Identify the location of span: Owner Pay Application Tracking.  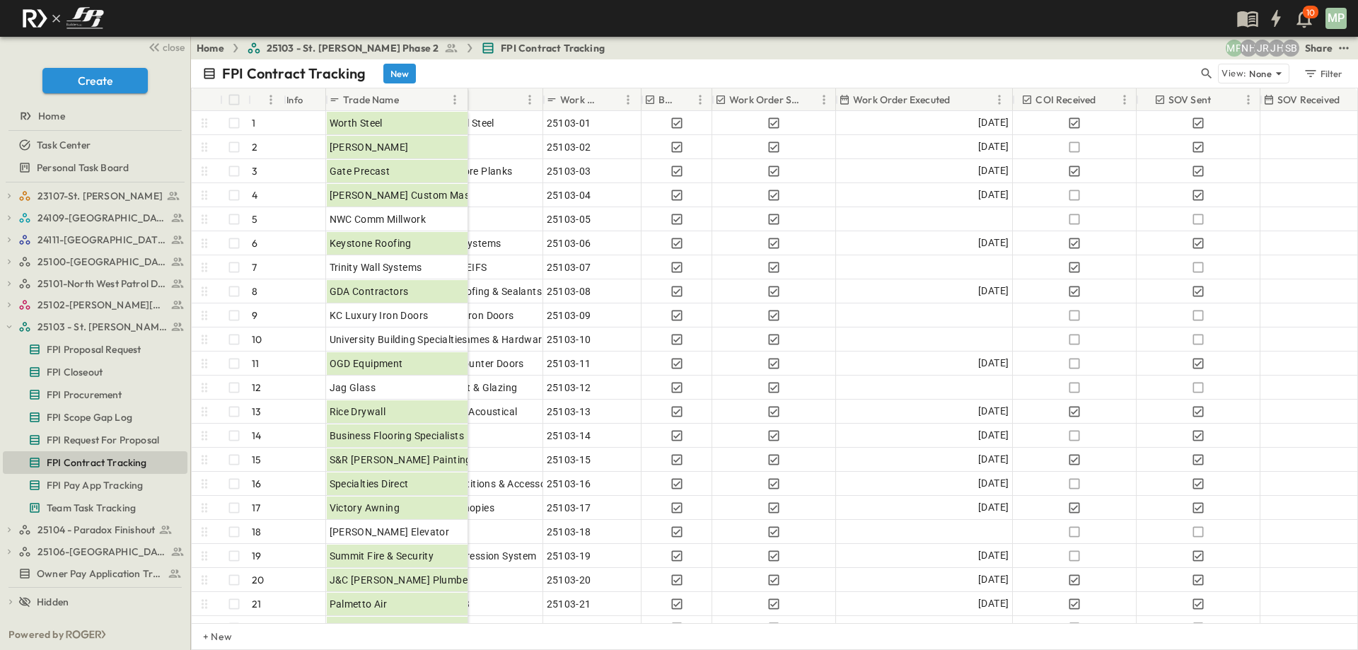
(99, 574).